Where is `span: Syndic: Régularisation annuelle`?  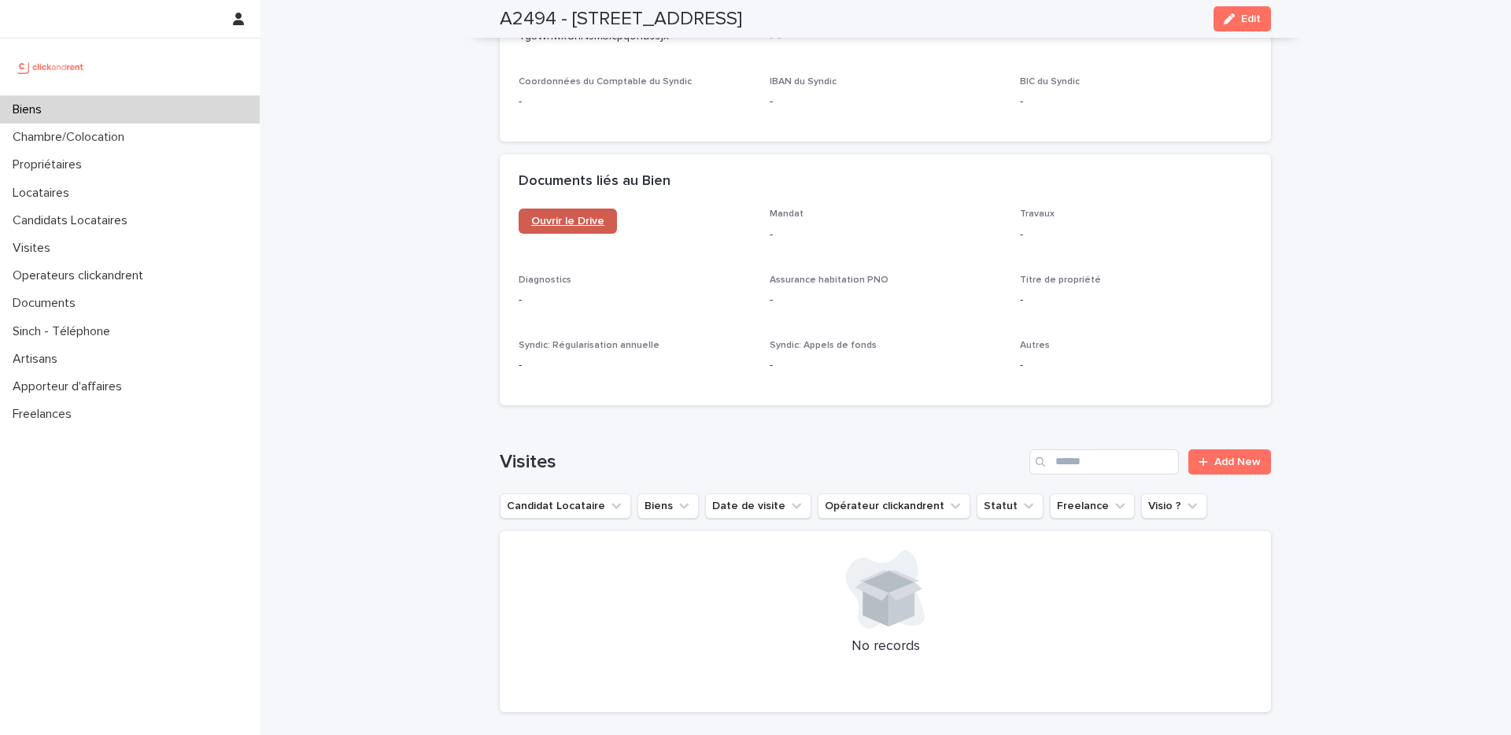
span: Syndic: Régularisation annuelle is located at coordinates (589, 345).